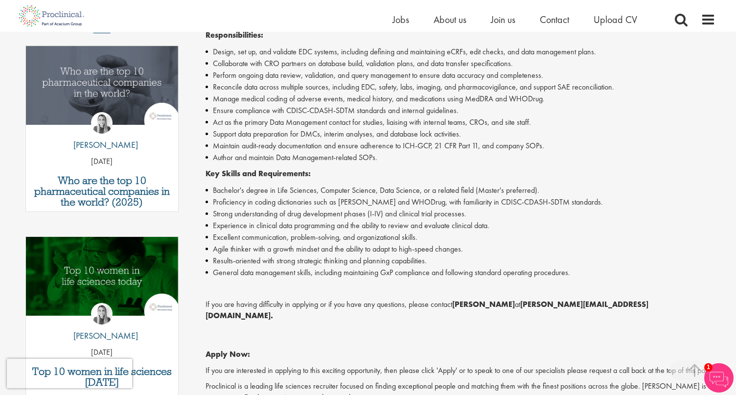  I want to click on a: Upload CV, so click(615, 20).